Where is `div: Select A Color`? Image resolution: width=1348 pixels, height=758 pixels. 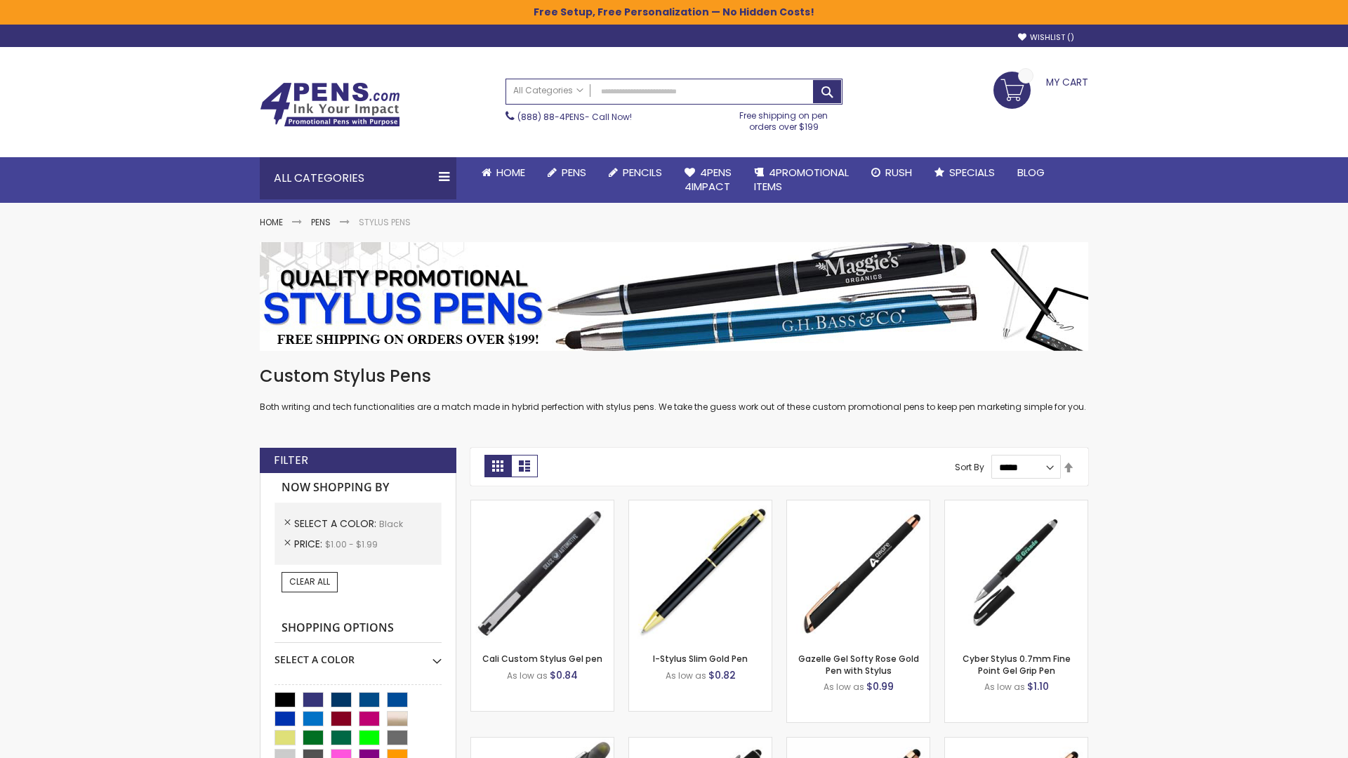
div: Select A Color is located at coordinates (358, 655).